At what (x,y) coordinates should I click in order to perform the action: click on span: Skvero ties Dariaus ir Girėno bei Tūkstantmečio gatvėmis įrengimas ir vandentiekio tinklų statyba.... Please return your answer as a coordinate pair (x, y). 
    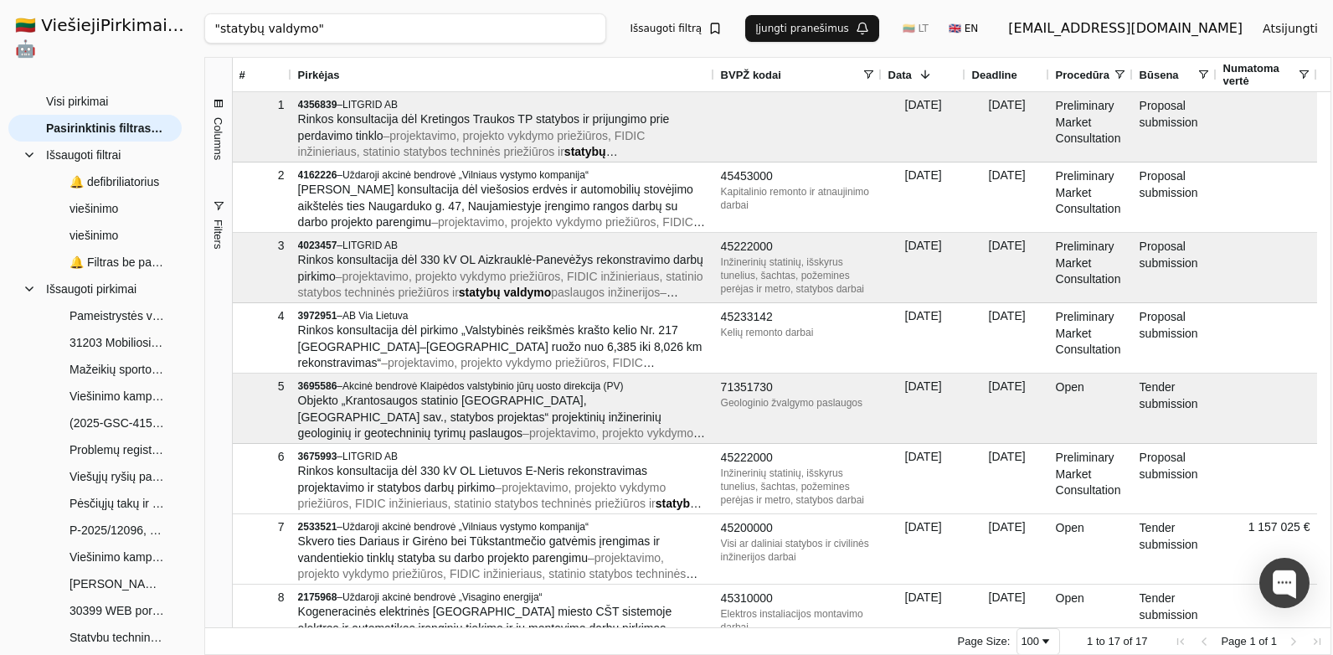
    Looking at the image, I should click on (479, 549).